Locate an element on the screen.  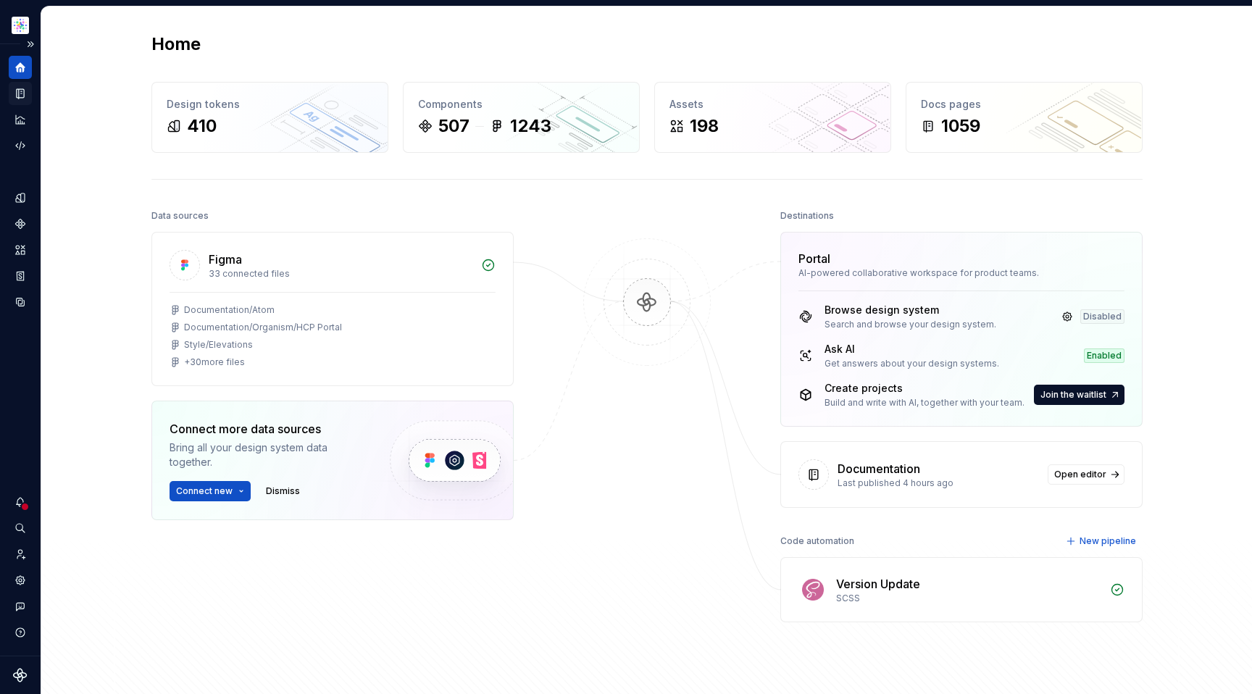
div: Settings is located at coordinates (20, 580).